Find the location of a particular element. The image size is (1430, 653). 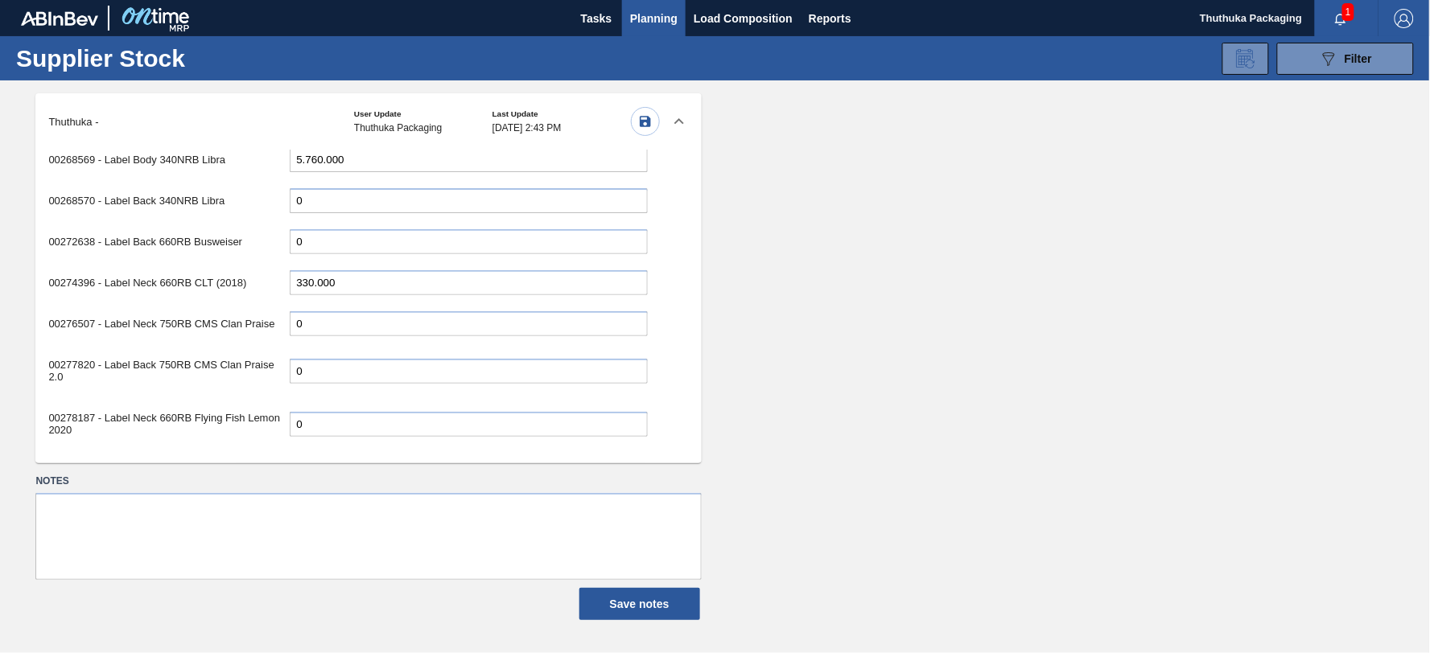

h5: Last Update is located at coordinates (562, 113).